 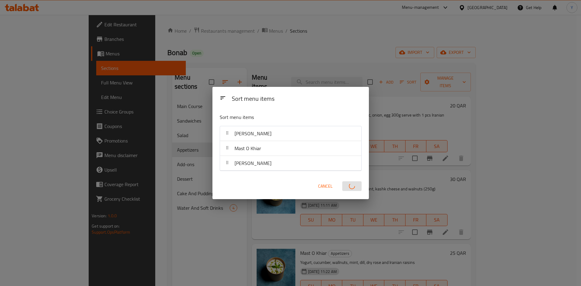 What do you see at coordinates (325, 186) in the screenshot?
I see `span: Cancel` at bounding box center [325, 186].